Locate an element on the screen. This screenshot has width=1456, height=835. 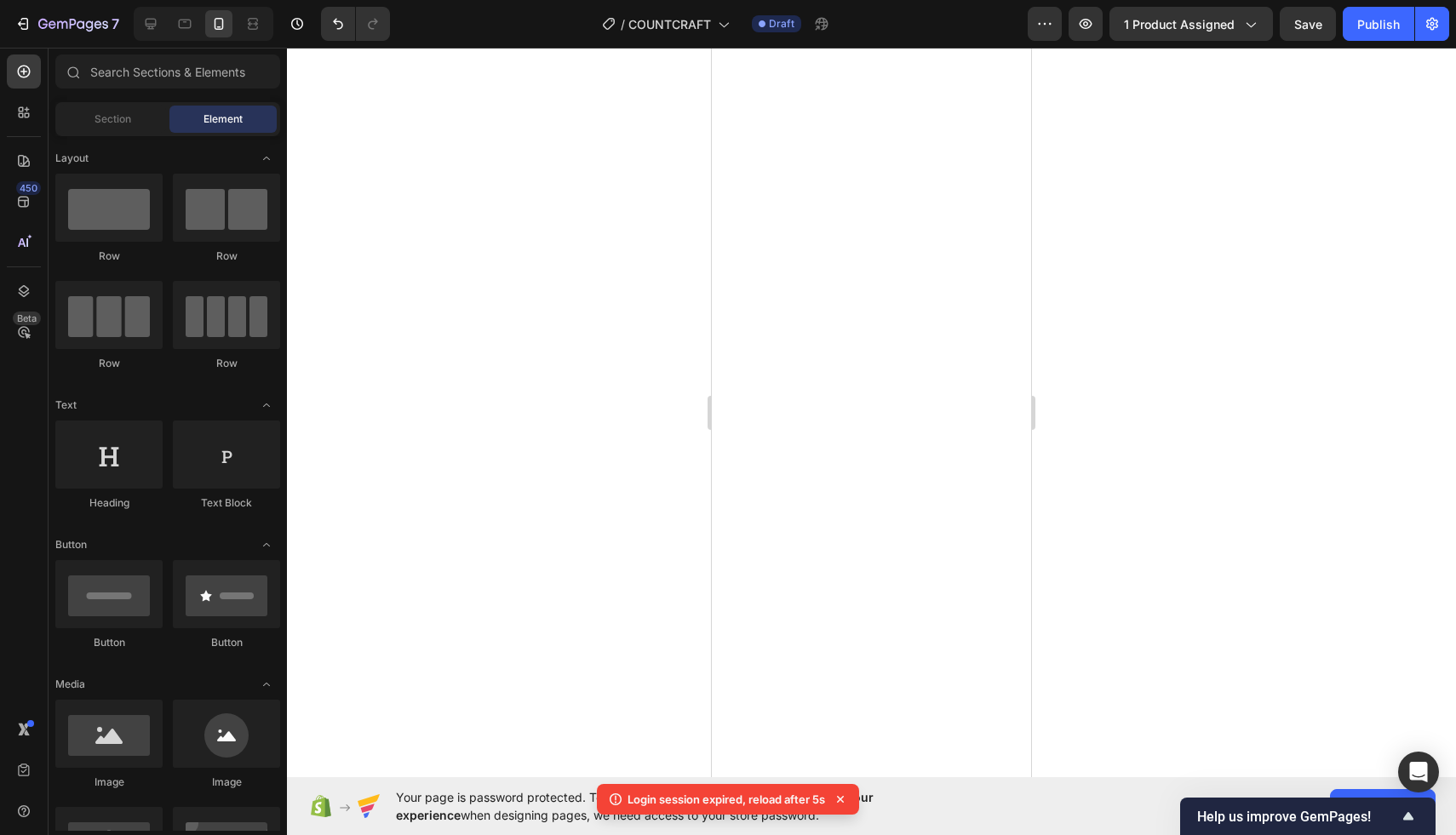
button: Show survey - Help us improve GemPages! is located at coordinates (1308, 816).